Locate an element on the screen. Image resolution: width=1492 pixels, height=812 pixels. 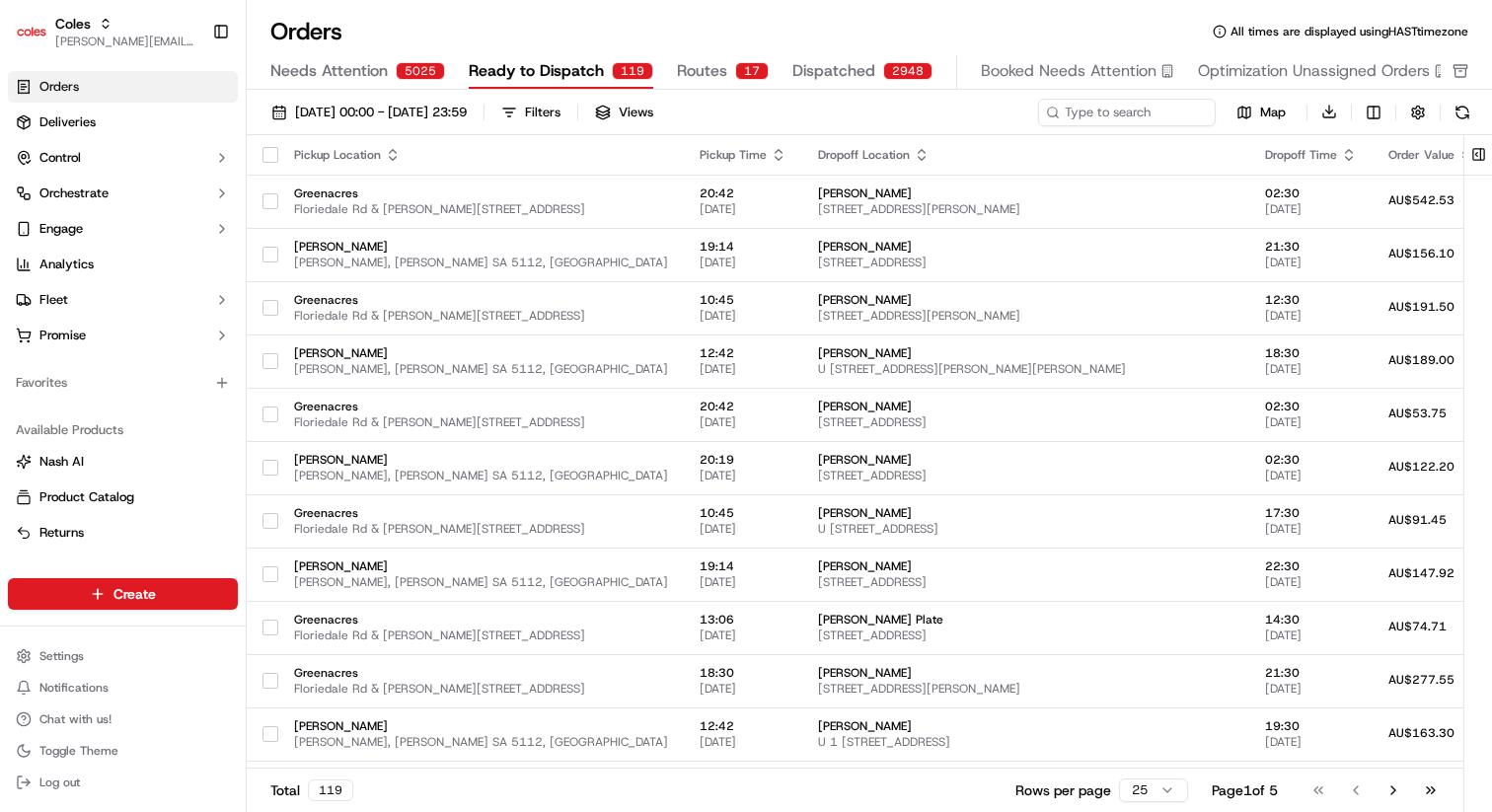
span: Map is located at coordinates (1272, 113).